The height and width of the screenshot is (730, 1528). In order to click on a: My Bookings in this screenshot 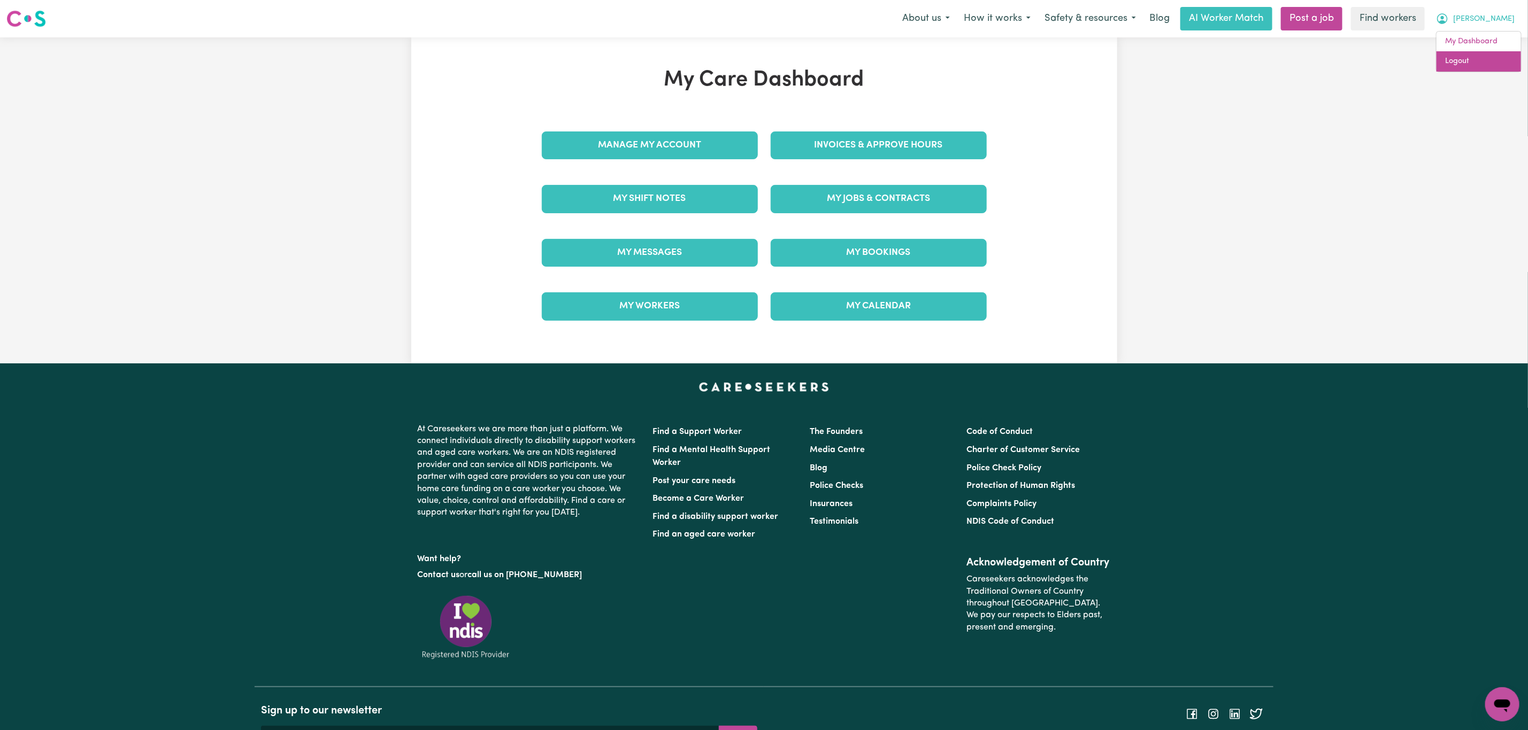, I will do `click(878, 253)`.